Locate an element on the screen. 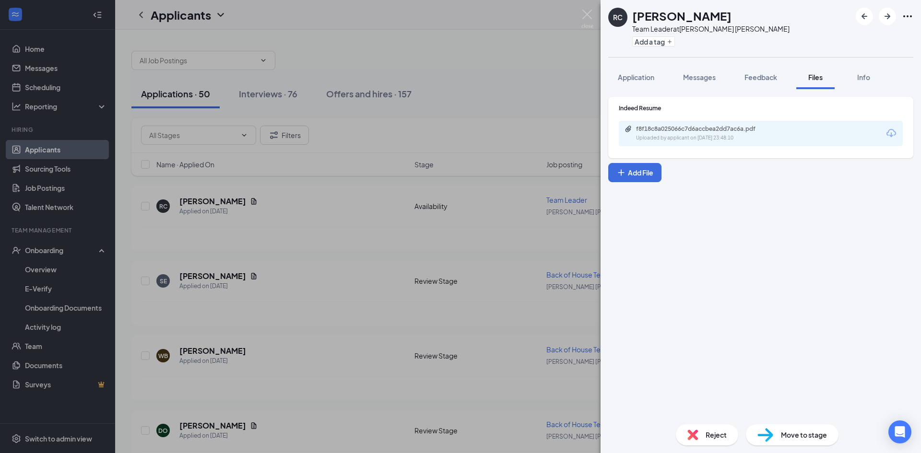  svg: ArrowLeftNew is located at coordinates (864, 16).